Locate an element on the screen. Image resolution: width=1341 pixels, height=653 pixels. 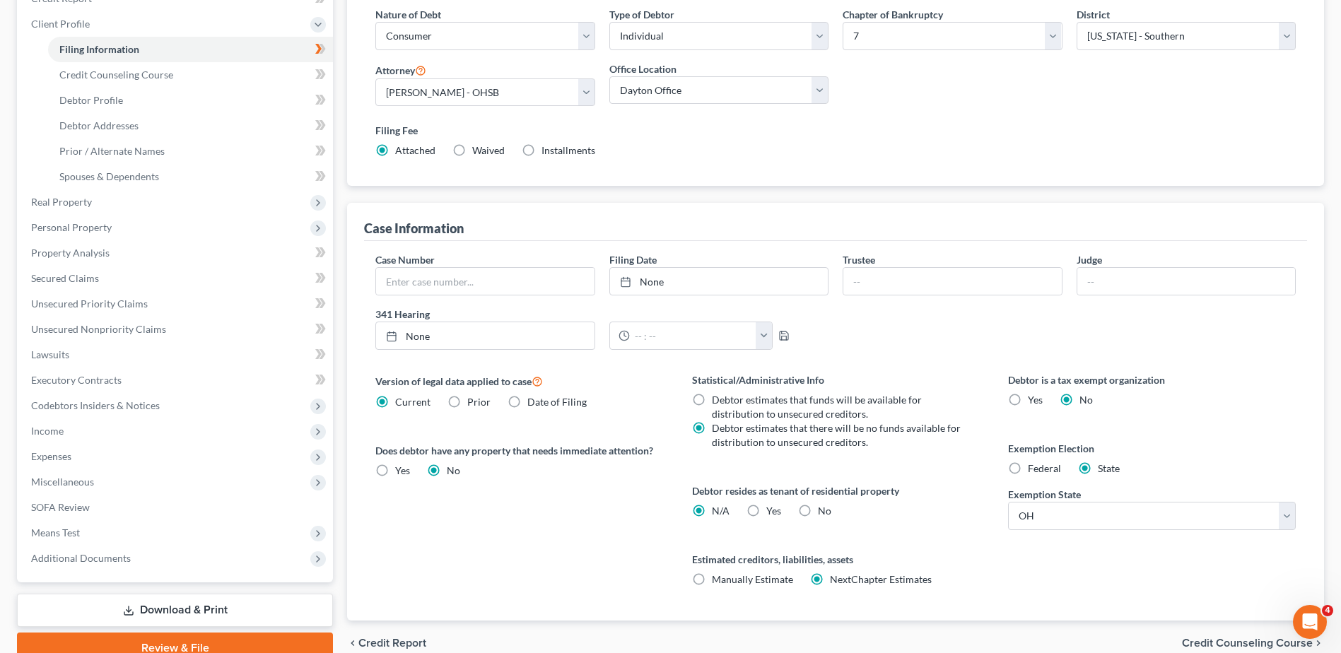
a: SOFA Review is located at coordinates (176, 507).